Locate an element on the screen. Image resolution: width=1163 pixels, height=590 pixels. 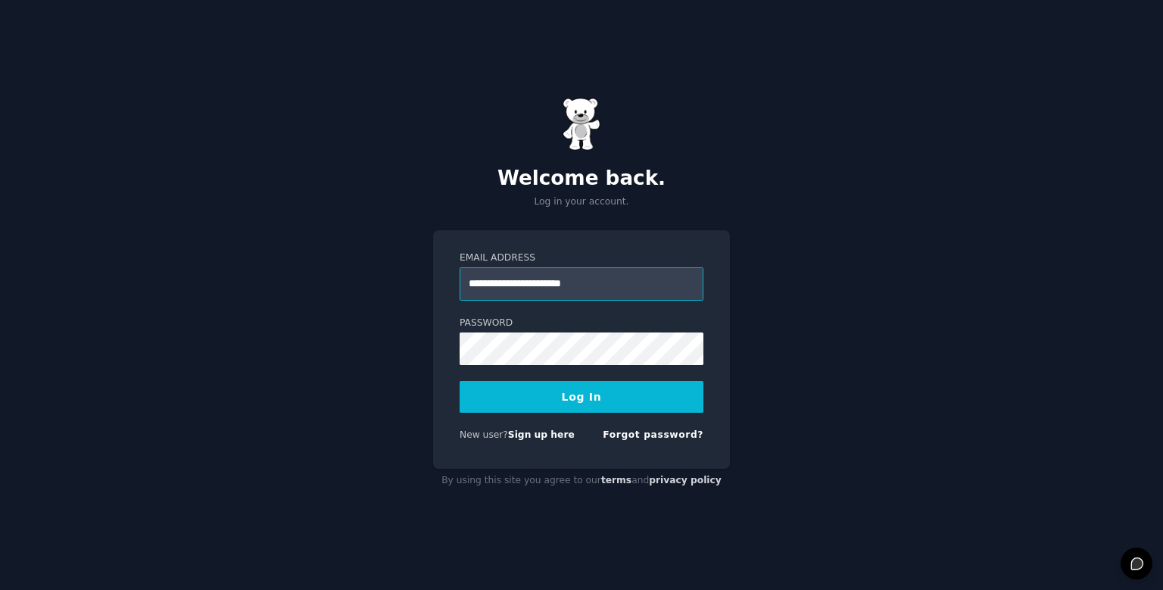
span: New user? is located at coordinates (484, 434).